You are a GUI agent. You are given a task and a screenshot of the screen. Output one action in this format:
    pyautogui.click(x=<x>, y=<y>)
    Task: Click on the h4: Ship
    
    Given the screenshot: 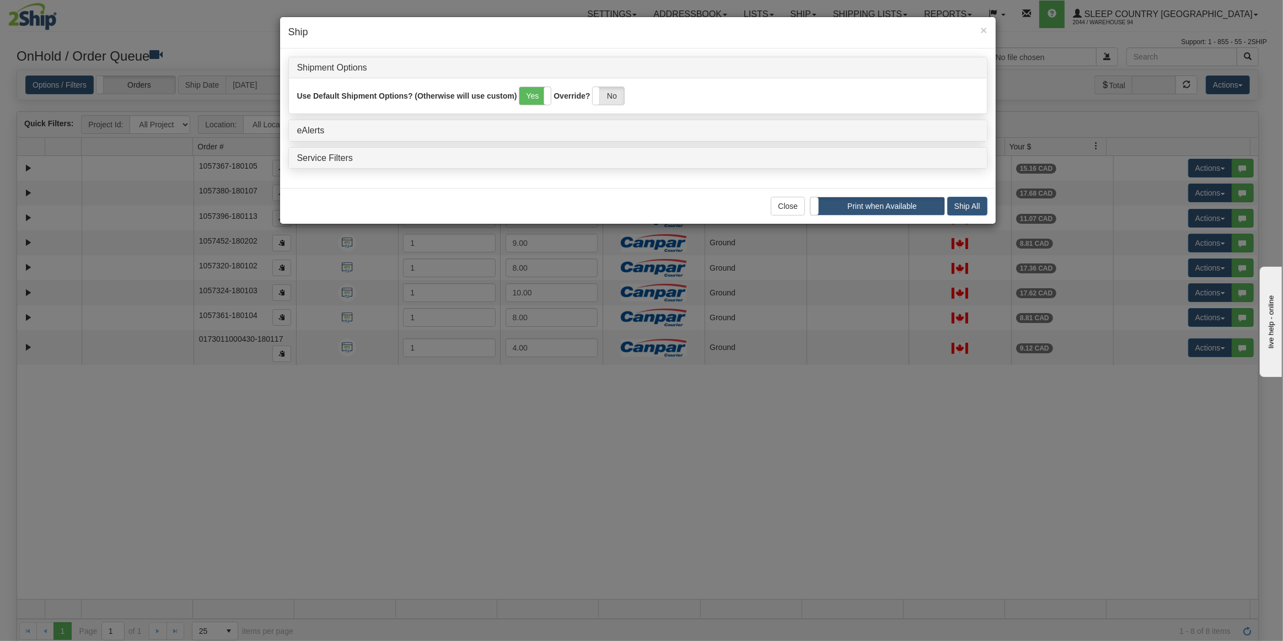 What is the action you would take?
    pyautogui.click(x=638, y=33)
    